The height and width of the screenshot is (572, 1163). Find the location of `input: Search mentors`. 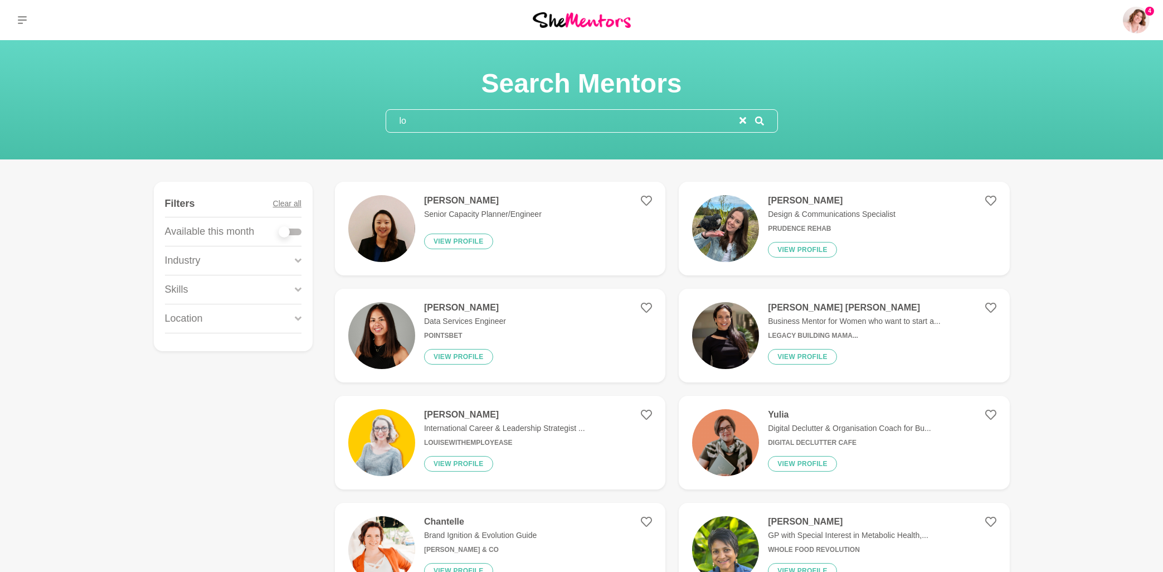

input: Search mentors is located at coordinates (563, 121).